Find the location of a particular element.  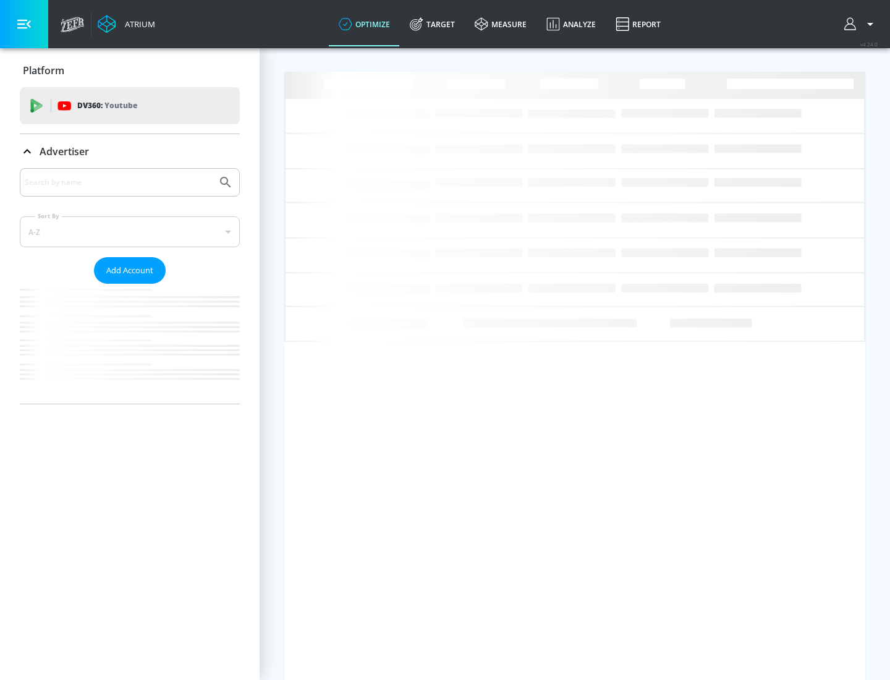

p: Platform is located at coordinates (43, 70).